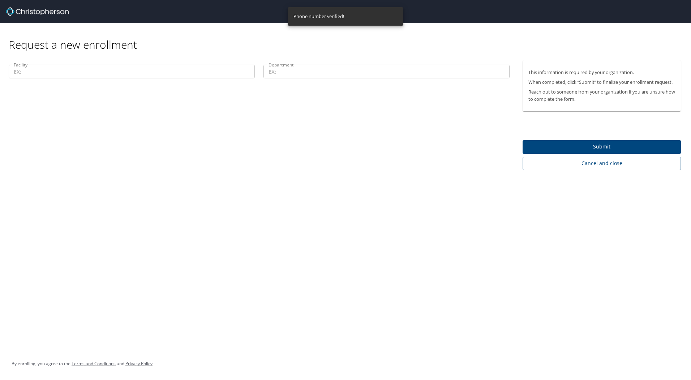  What do you see at coordinates (139, 363) in the screenshot?
I see `a: Privacy Policy` at bounding box center [139, 363].